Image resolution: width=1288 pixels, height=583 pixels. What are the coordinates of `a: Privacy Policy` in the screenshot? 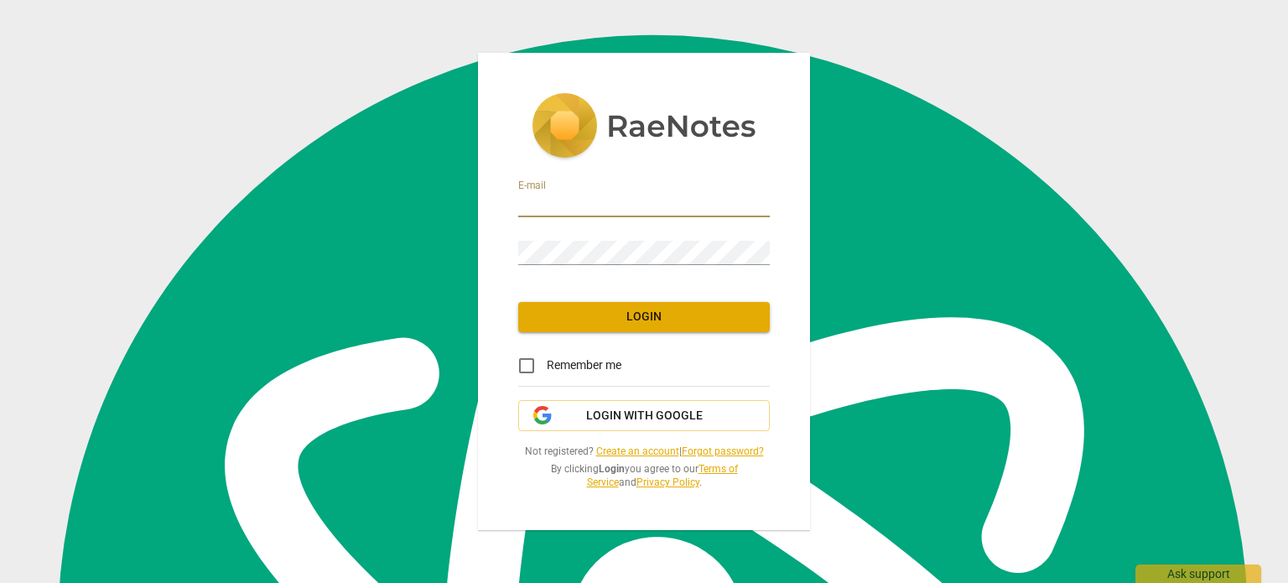 It's located at (668, 482).